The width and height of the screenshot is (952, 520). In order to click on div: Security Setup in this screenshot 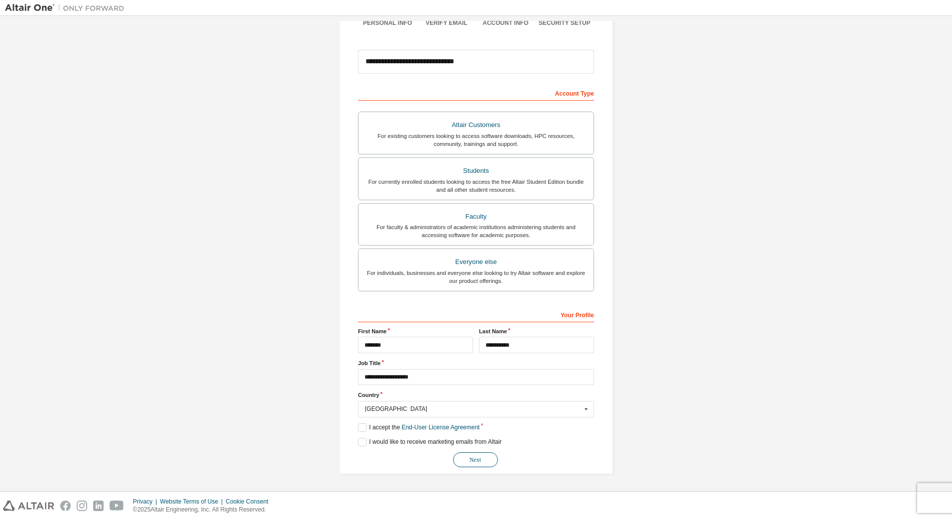, I will do `click(565, 23)`.